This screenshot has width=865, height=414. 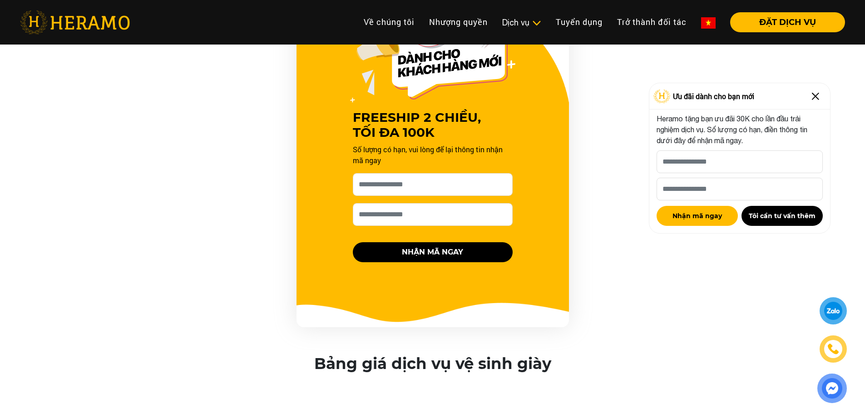 What do you see at coordinates (713, 96) in the screenshot?
I see `span: Ưu đãi dành cho bạn mới` at bounding box center [713, 96].